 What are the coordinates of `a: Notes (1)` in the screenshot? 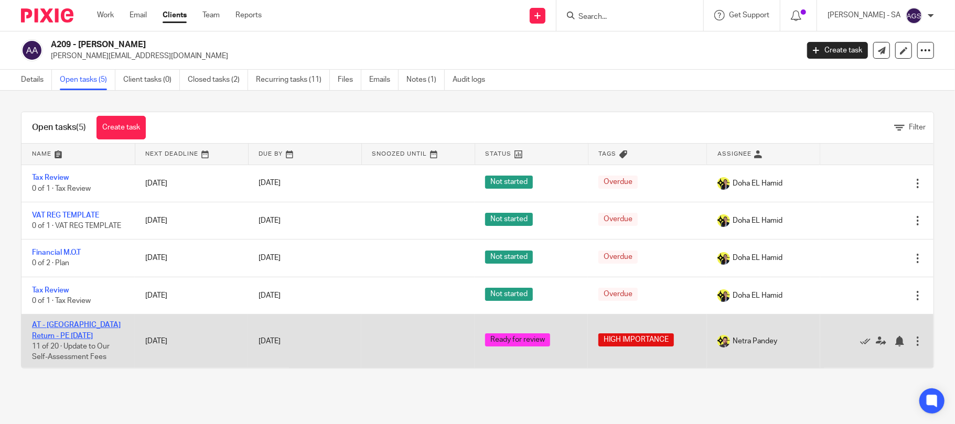 It's located at (425, 80).